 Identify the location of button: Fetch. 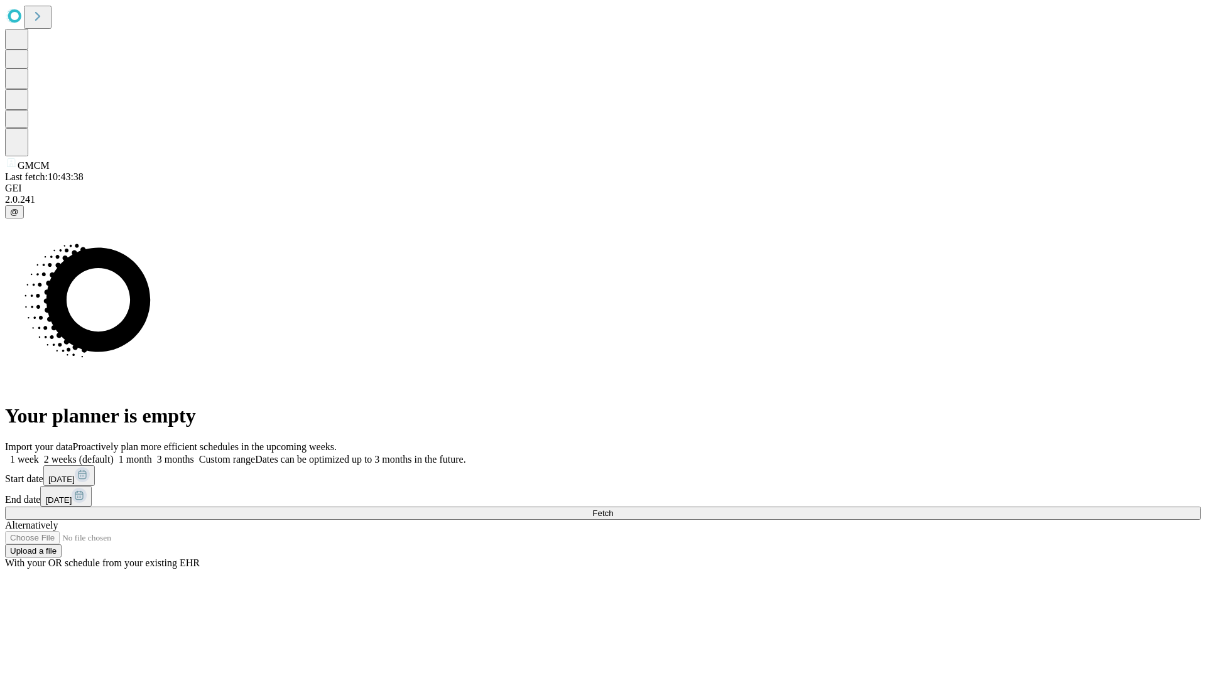
(603, 513).